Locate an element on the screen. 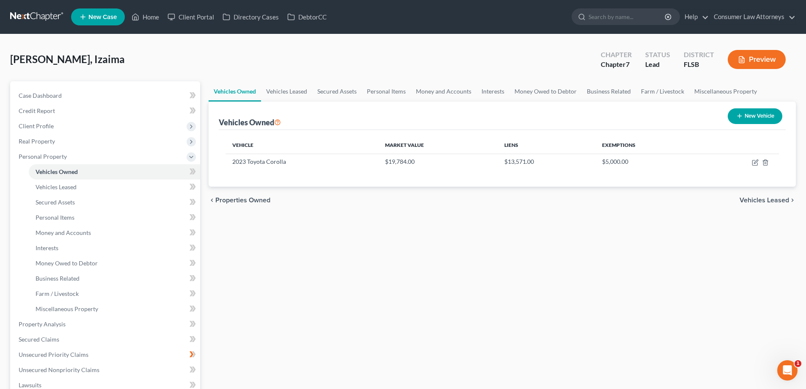 This screenshot has width=806, height=389. a: Property Analysis is located at coordinates (106, 324).